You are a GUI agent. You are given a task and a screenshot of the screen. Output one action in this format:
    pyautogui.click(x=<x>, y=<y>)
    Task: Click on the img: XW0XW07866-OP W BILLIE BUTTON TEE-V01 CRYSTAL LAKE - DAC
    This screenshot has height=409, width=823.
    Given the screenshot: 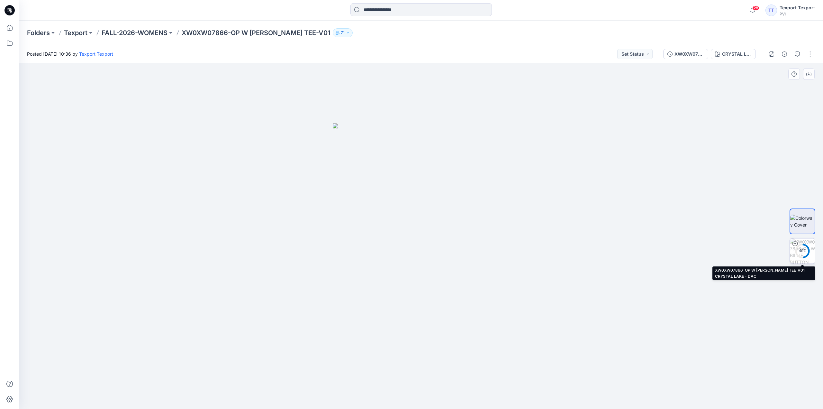 What is the action you would take?
    pyautogui.click(x=802, y=251)
    